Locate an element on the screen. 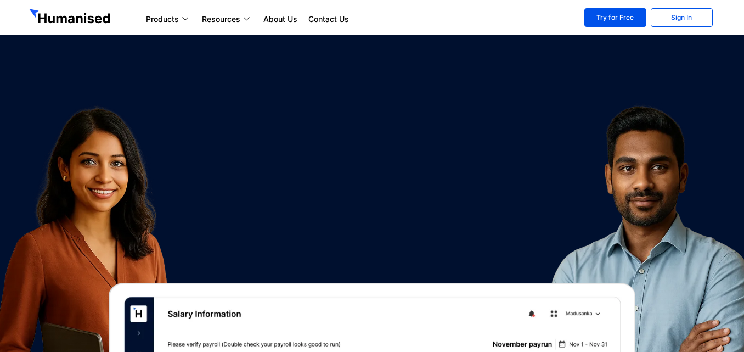  a: Try for Free is located at coordinates (615, 18).